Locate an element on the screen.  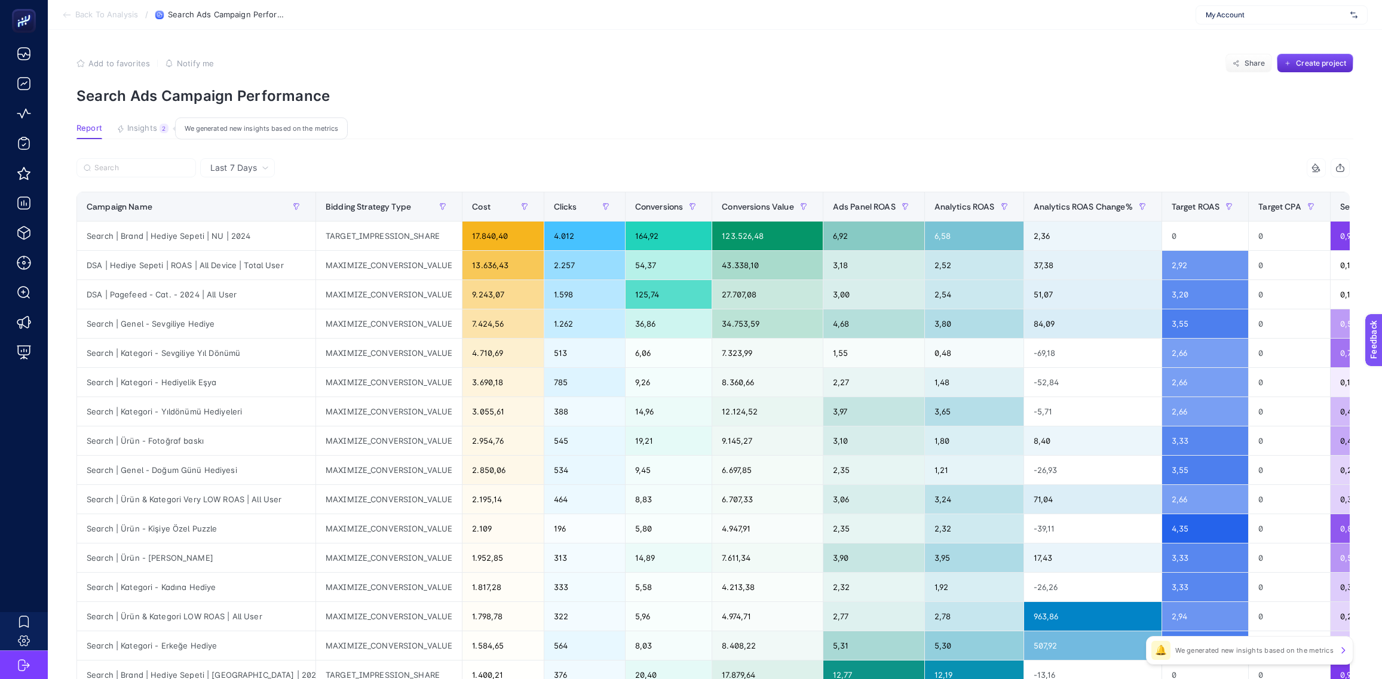
div: Search | Kategori - Kadına Hediye is located at coordinates (196, 587).